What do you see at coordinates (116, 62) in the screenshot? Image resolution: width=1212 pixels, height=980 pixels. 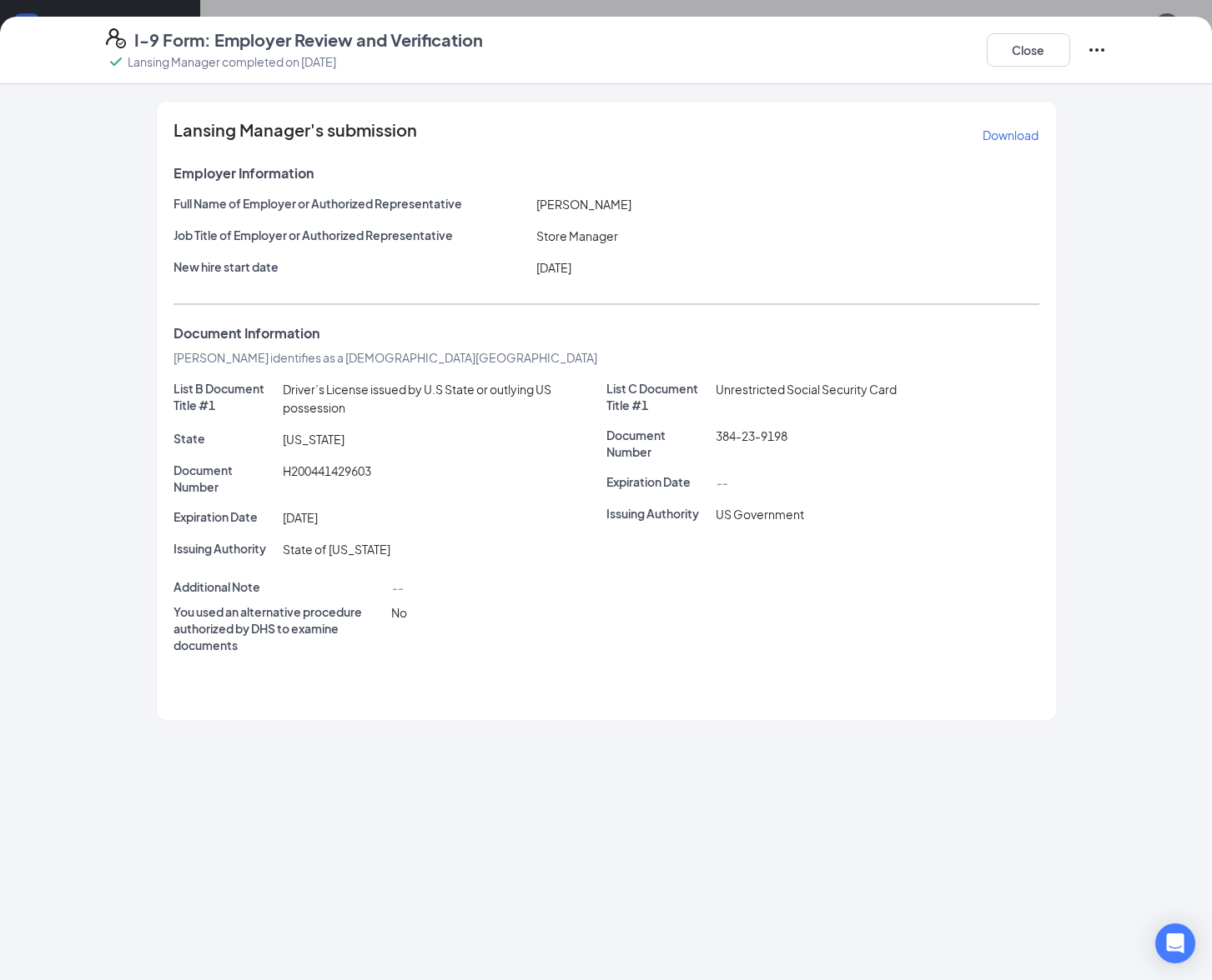 I see `svg: Checkmark` at bounding box center [116, 62].